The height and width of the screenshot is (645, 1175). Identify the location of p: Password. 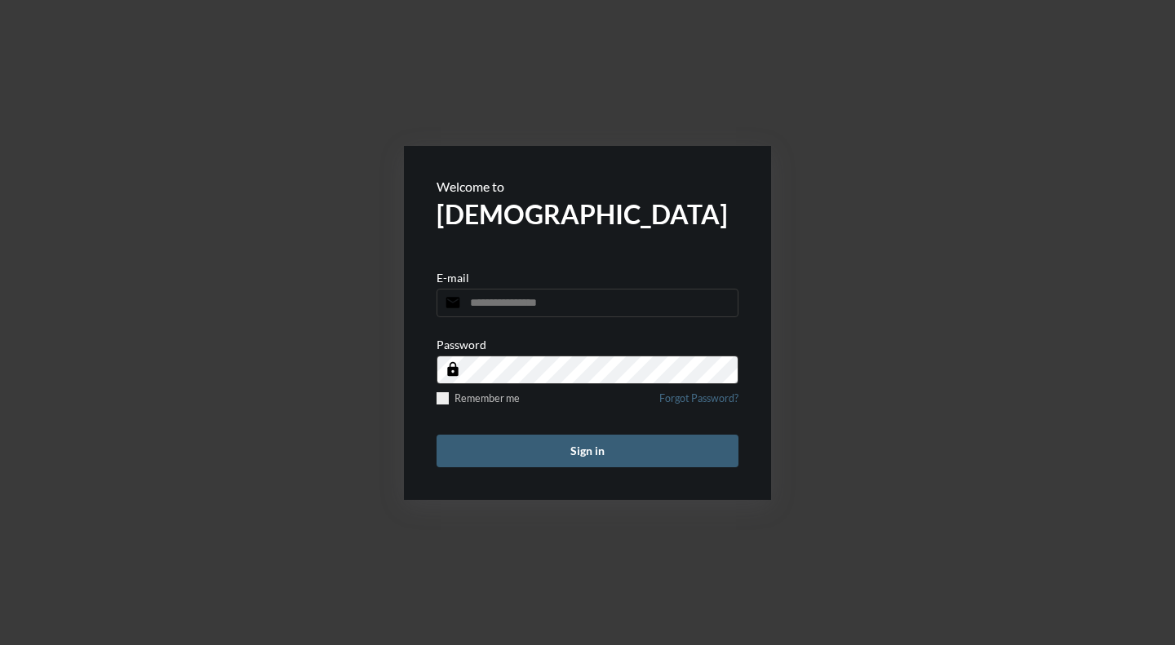
(461, 344).